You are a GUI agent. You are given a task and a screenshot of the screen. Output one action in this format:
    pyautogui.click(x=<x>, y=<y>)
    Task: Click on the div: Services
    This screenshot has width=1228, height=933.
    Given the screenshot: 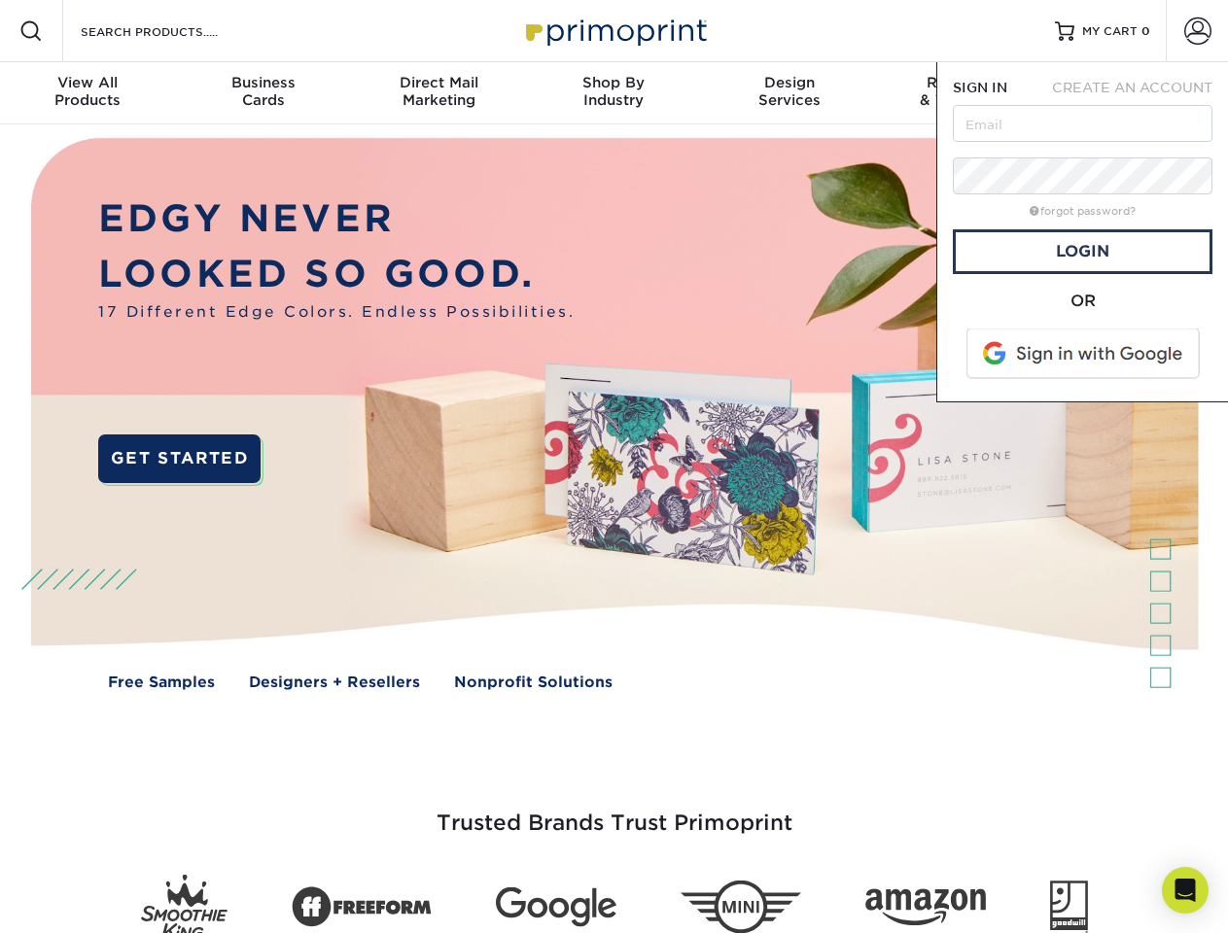 What is the action you would take?
    pyautogui.click(x=789, y=91)
    